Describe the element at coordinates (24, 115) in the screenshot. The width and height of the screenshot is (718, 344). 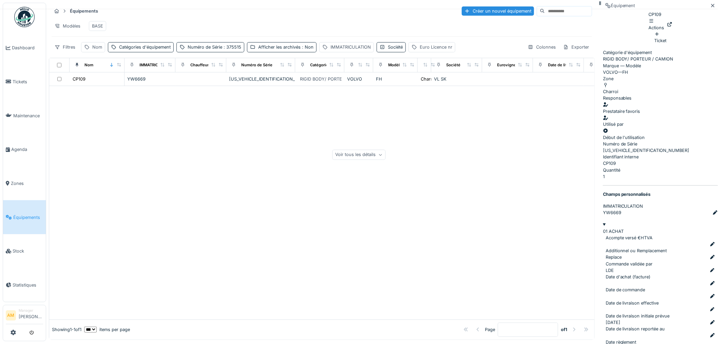
I see `a: Maintenance` at that location.